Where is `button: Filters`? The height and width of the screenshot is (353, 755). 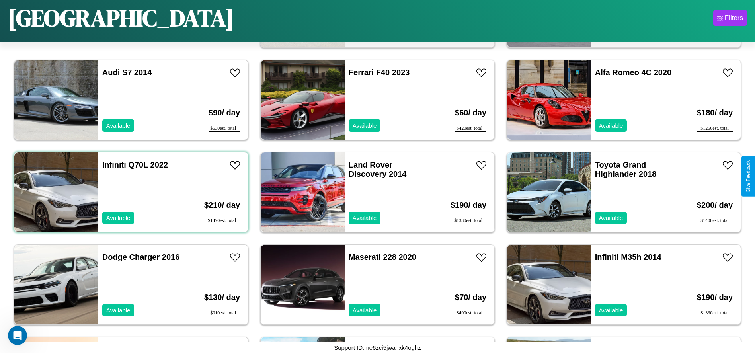
button: Filters is located at coordinates (730, 18).